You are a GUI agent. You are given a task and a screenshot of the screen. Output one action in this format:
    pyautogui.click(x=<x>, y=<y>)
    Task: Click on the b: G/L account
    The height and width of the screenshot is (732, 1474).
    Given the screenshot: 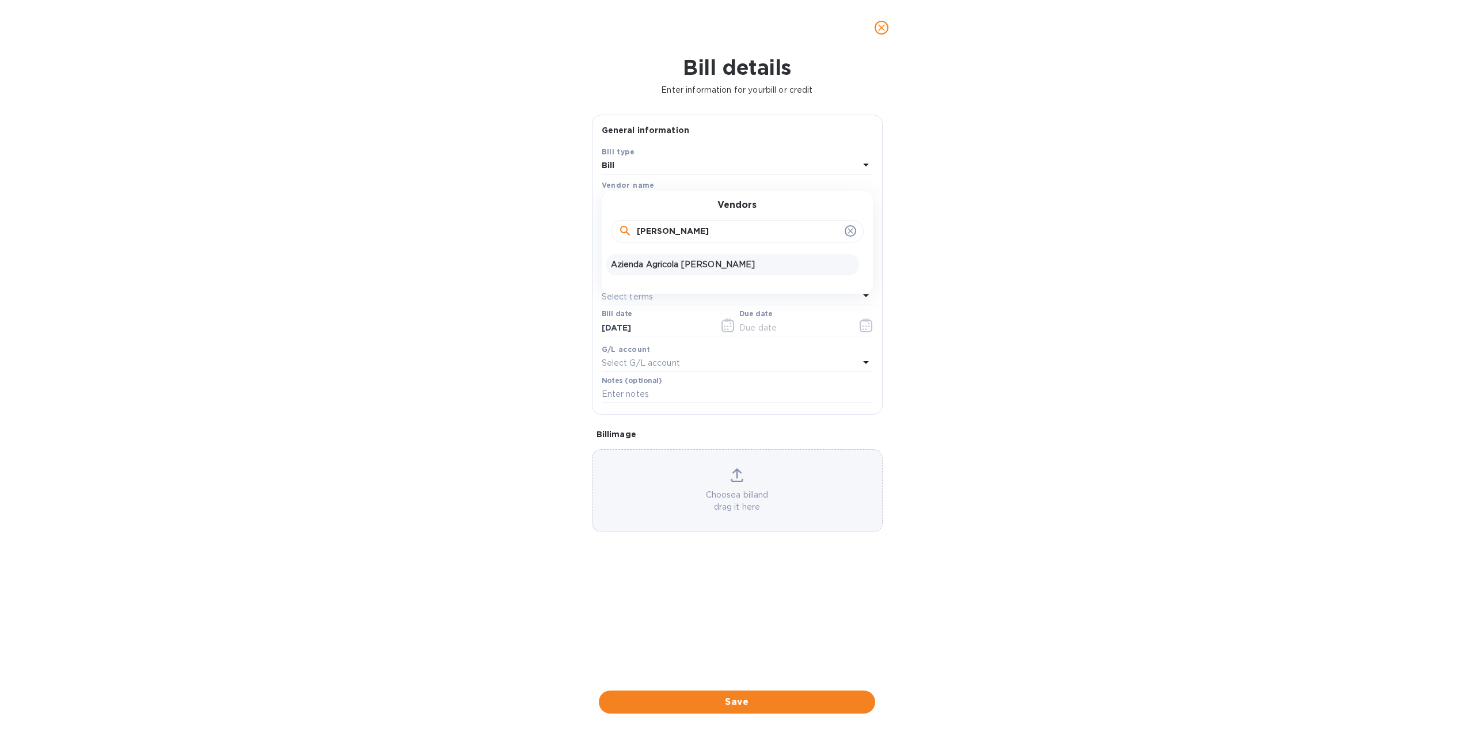 What is the action you would take?
    pyautogui.click(x=626, y=349)
    